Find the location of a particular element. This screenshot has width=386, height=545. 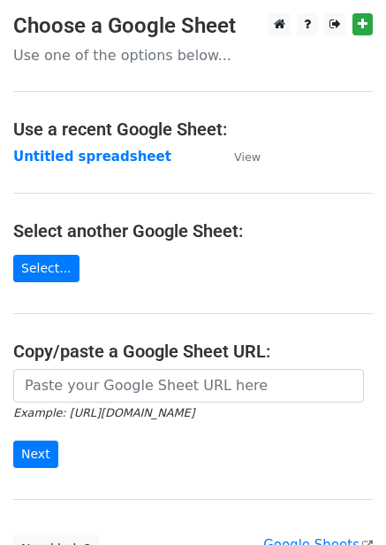

input: Next is located at coordinates (35, 454).